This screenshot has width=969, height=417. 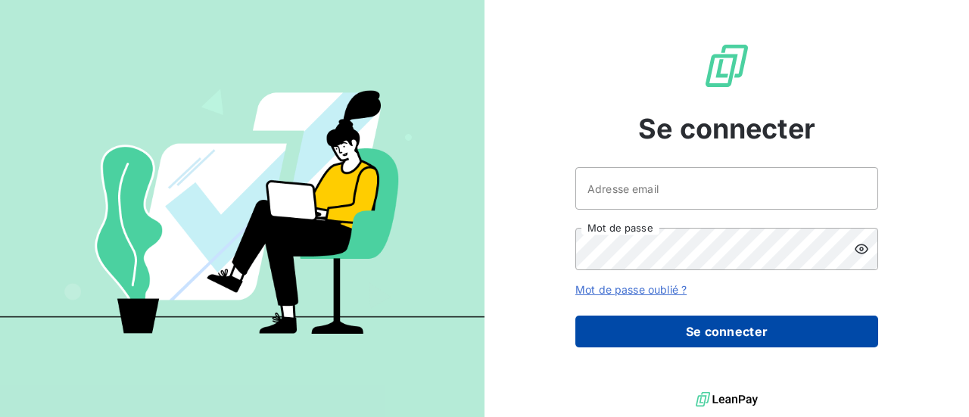 I want to click on button: Se connecter, so click(x=726, y=331).